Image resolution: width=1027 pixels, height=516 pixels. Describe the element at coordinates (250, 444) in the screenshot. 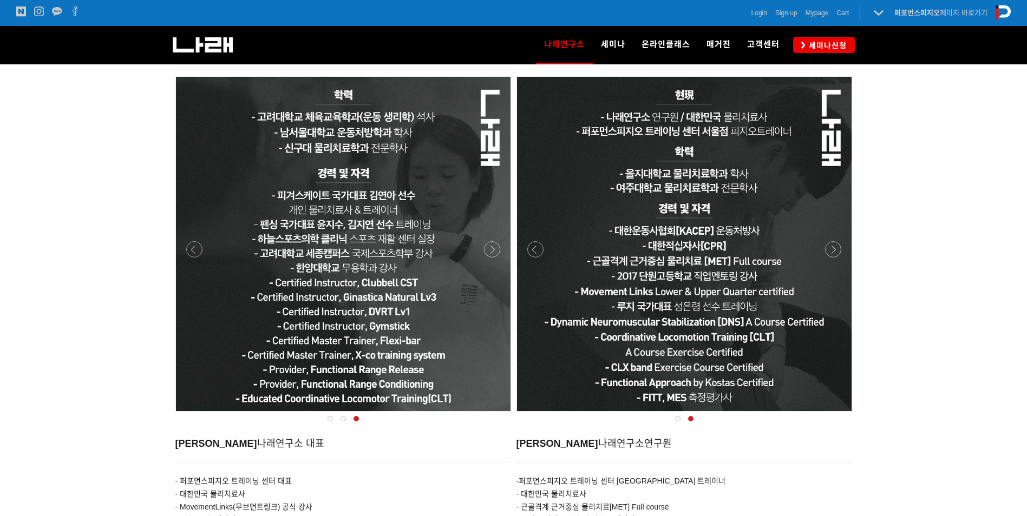

I see `span: 나래연구소 대표` at that location.